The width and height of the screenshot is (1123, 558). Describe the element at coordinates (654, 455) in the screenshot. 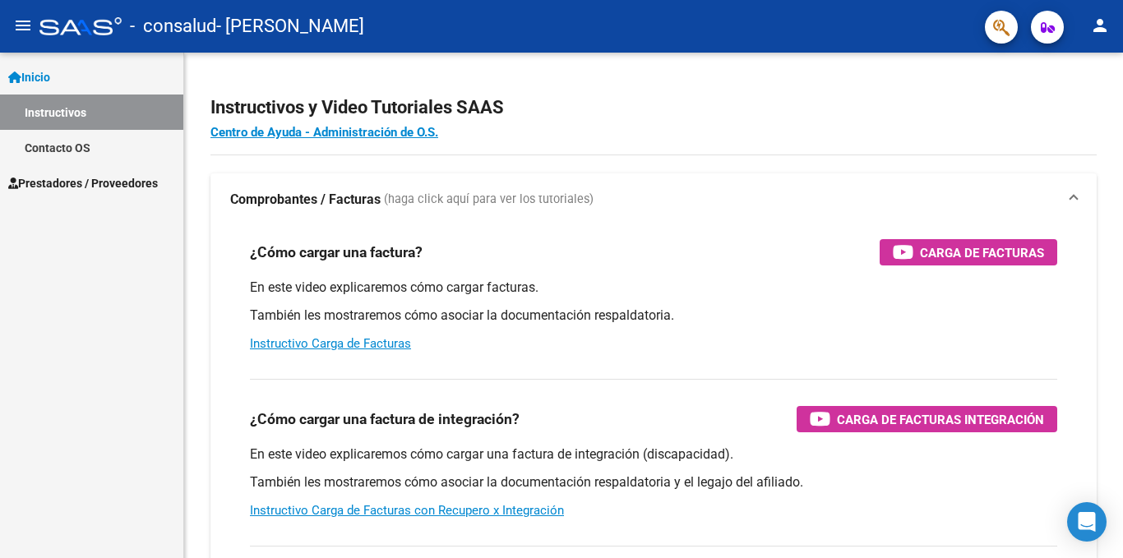

I see `p: En este video explicaremos cómo cargar una factura de integración (discapacidad).` at that location.